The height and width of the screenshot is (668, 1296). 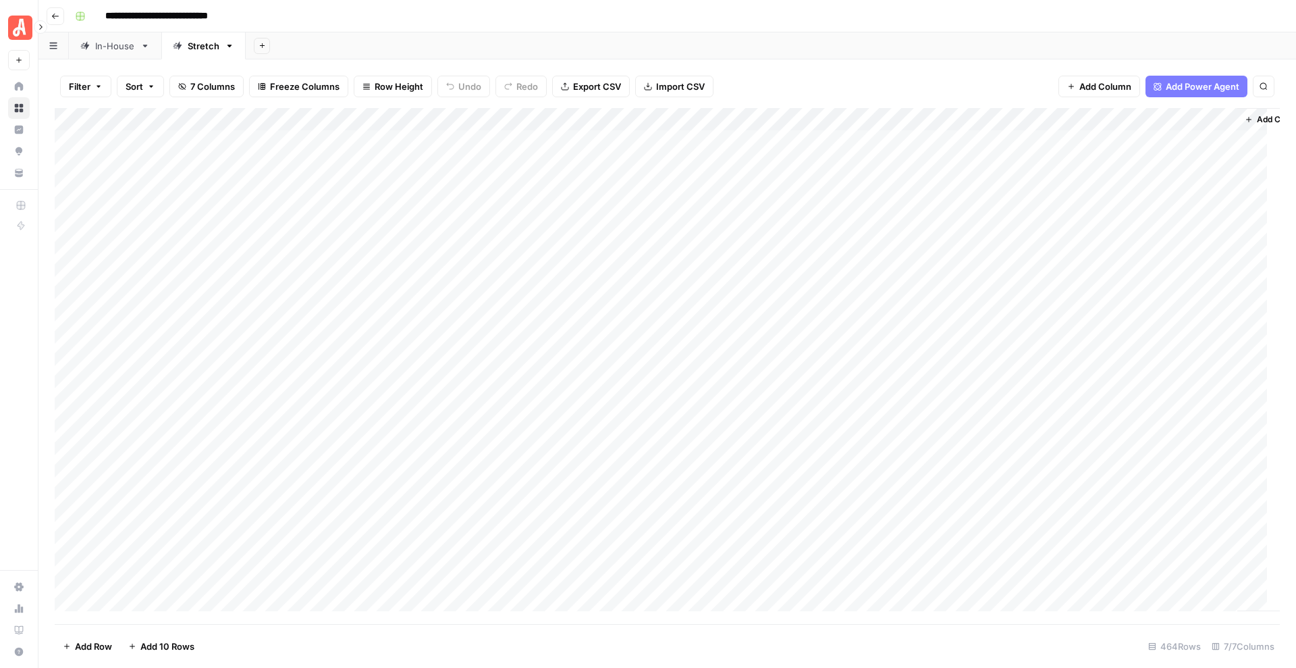 What do you see at coordinates (1105, 86) in the screenshot?
I see `span: Add Column` at bounding box center [1105, 86].